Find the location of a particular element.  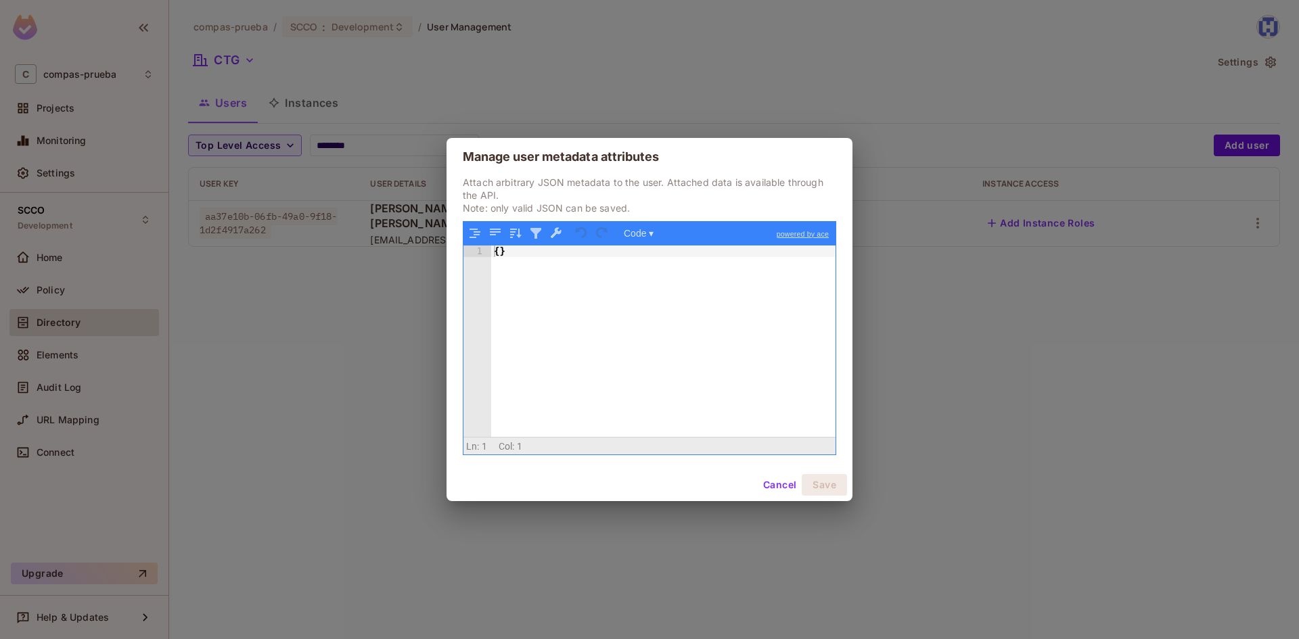

span: Ln: is located at coordinates (472, 447).